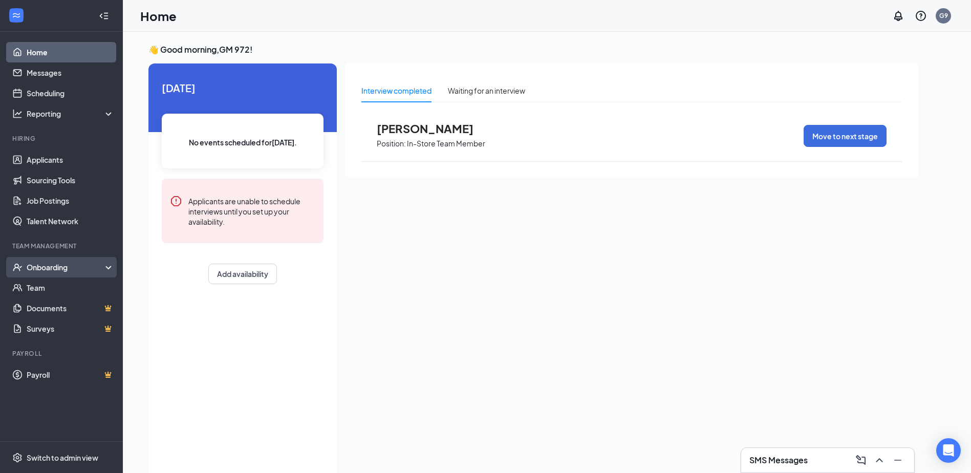 The height and width of the screenshot is (473, 971). I want to click on div: Reporting, so click(71, 114).